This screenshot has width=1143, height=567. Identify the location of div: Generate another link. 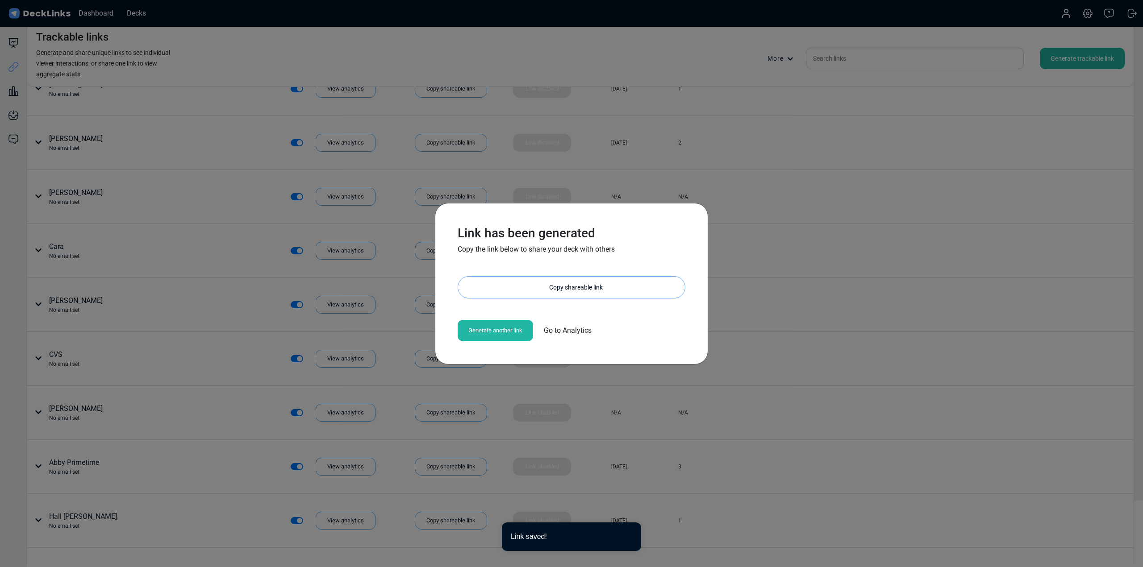
(495, 331).